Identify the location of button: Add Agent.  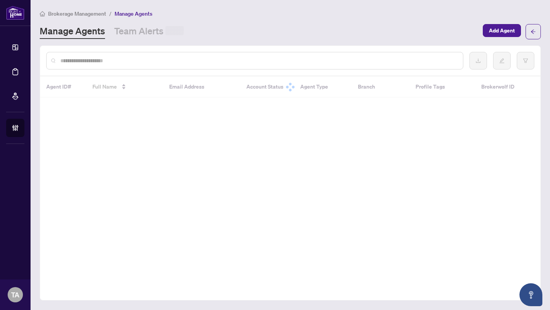
(502, 31).